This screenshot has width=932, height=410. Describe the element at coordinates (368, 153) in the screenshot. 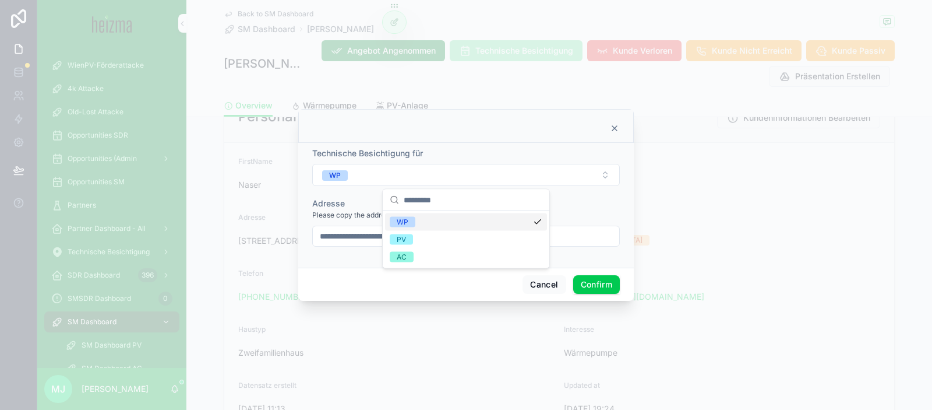

I see `span: Technische Besichtigung für` at that location.